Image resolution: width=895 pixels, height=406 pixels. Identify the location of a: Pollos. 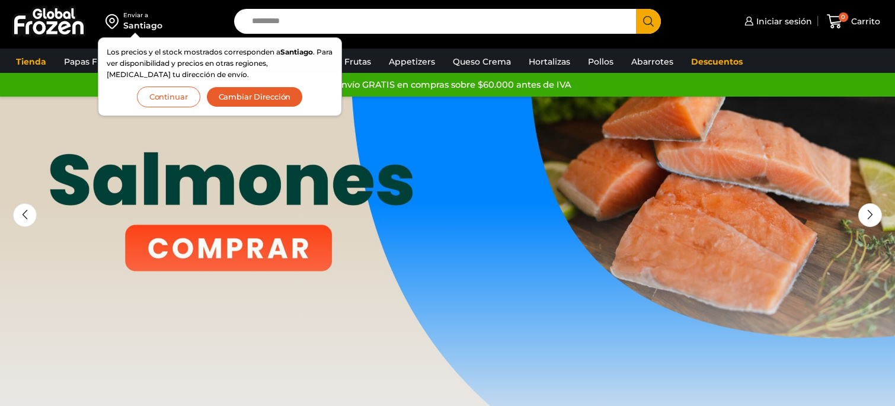
(600, 62).